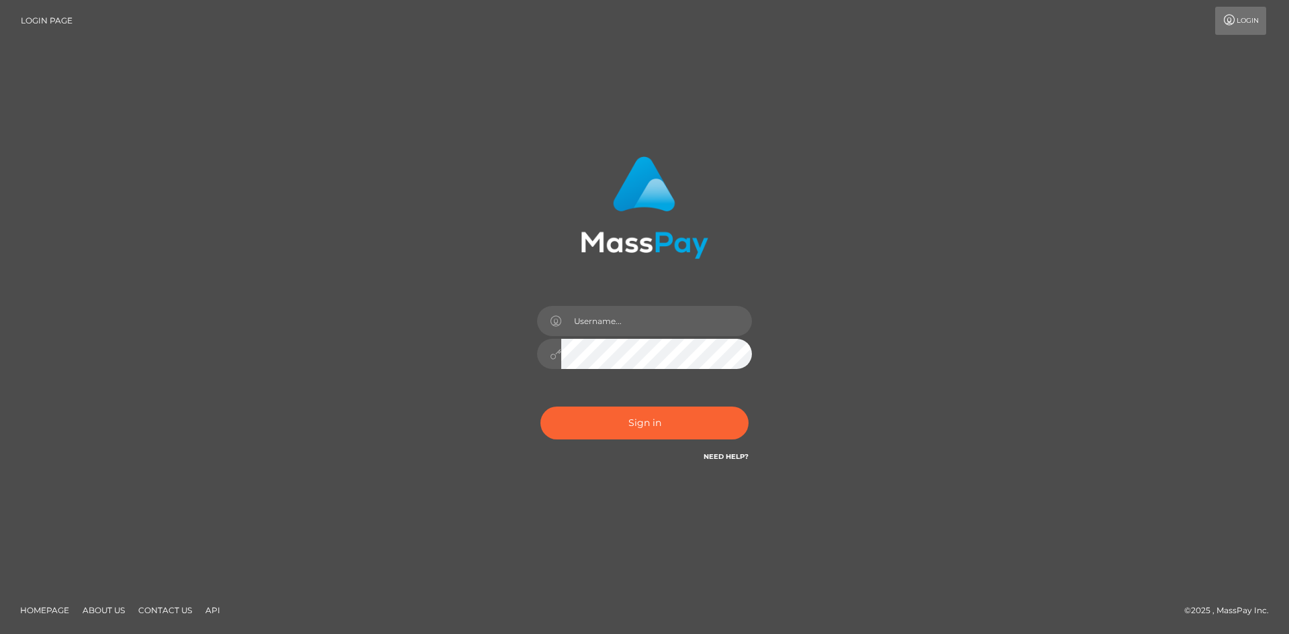 This screenshot has width=1289, height=634. I want to click on div: © 2025 , MassPay Inc., so click(1231, 611).